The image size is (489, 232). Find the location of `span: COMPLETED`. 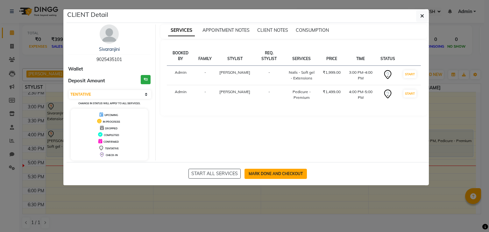

span: COMPLETED is located at coordinates (111, 135).